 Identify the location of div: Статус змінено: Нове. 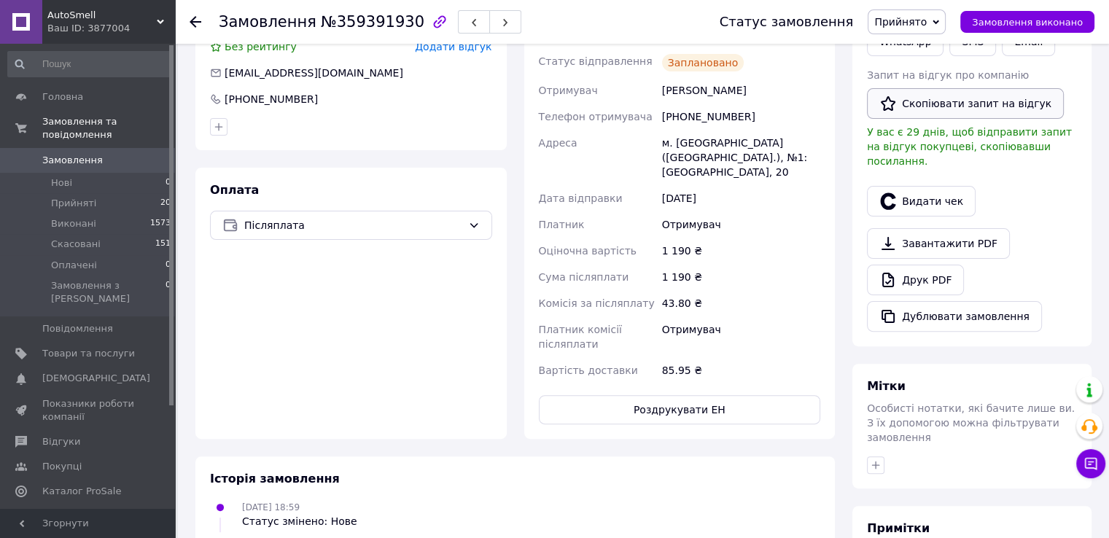
(300, 522).